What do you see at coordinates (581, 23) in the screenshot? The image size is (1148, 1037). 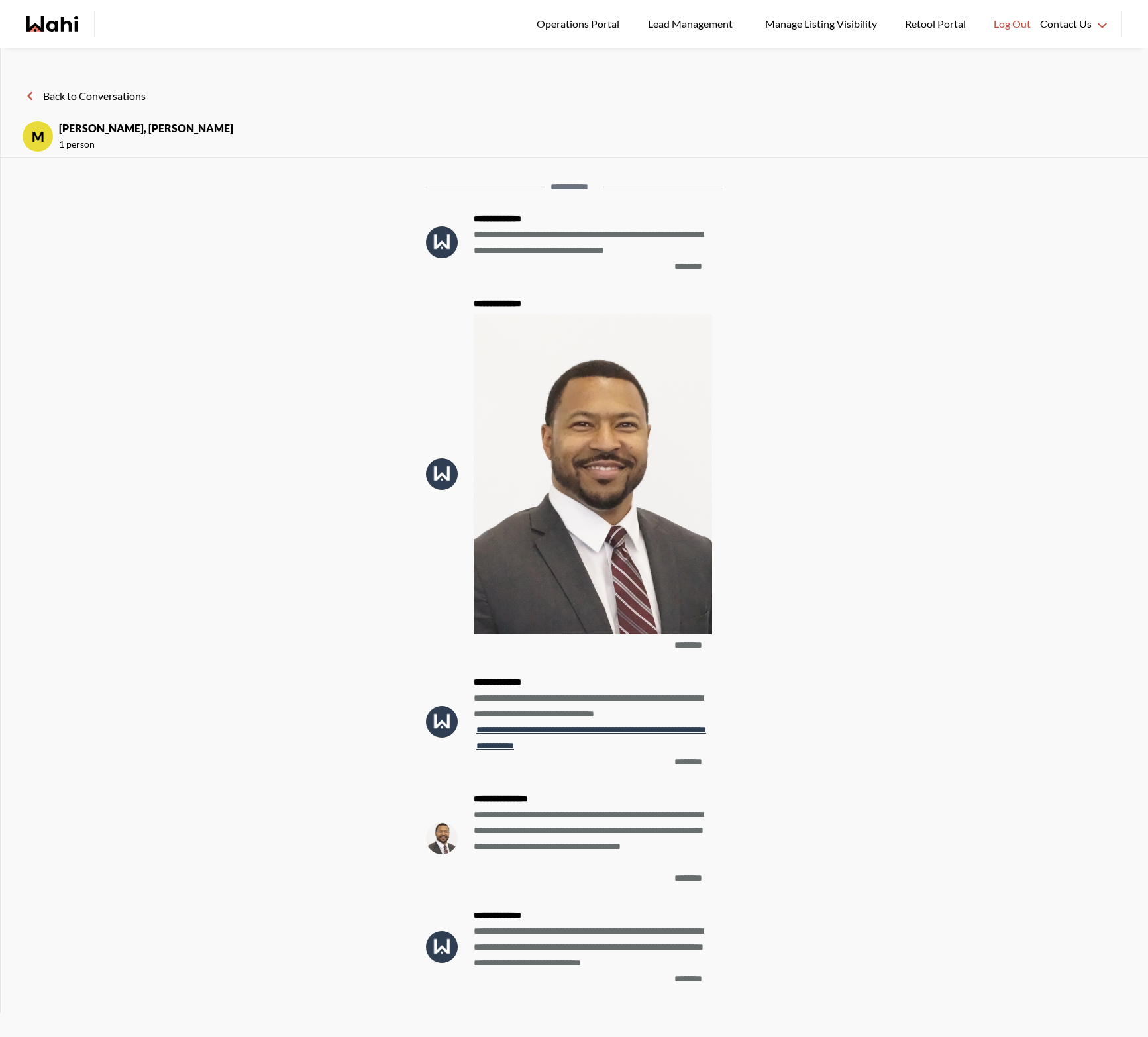 I see `span: Operations Portal` at bounding box center [581, 23].